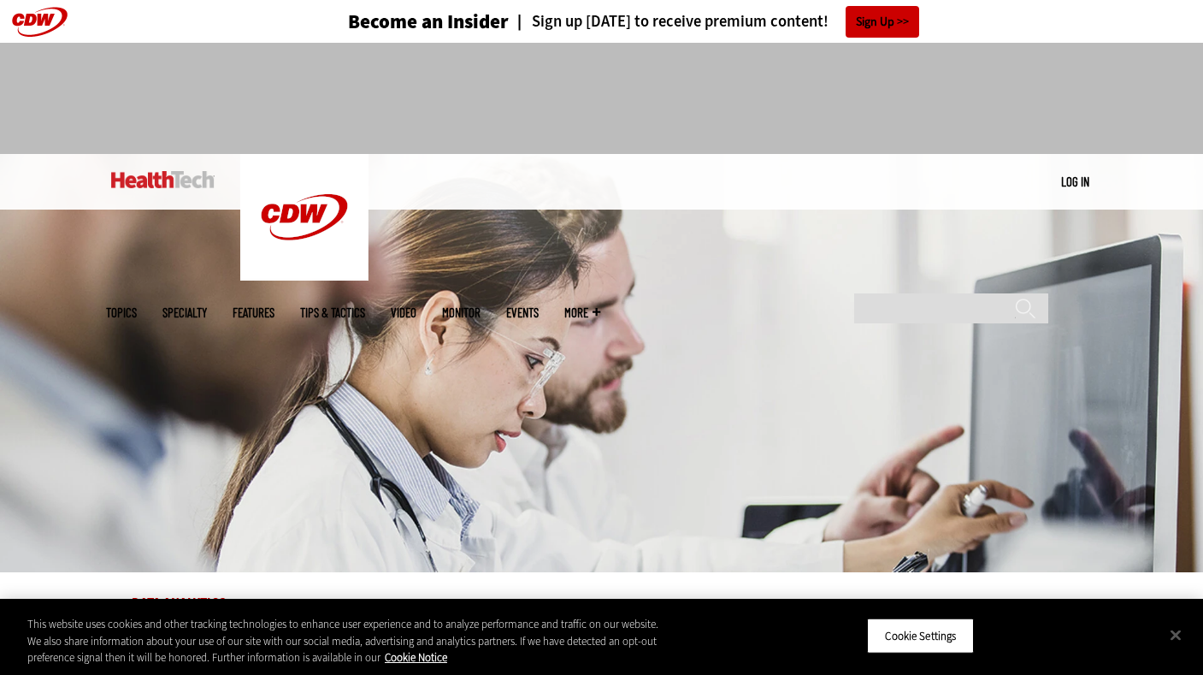 The width and height of the screenshot is (1203, 675). I want to click on div: This website uses cookies and other tracking technologies to enhance user experience and to analy..., so click(345, 640).